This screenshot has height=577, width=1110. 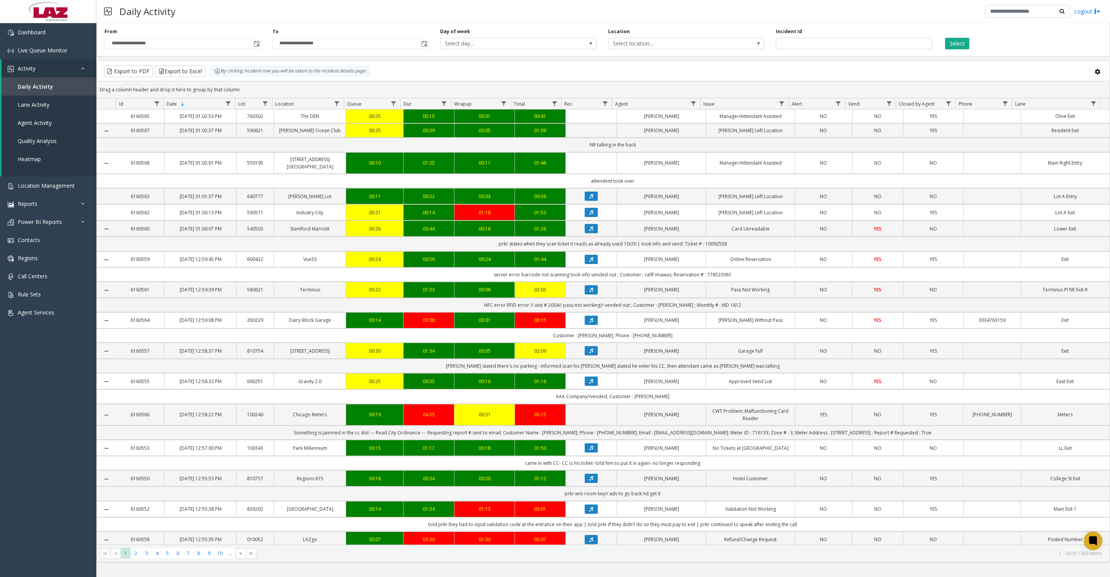 I want to click on a: 540503, so click(x=255, y=229).